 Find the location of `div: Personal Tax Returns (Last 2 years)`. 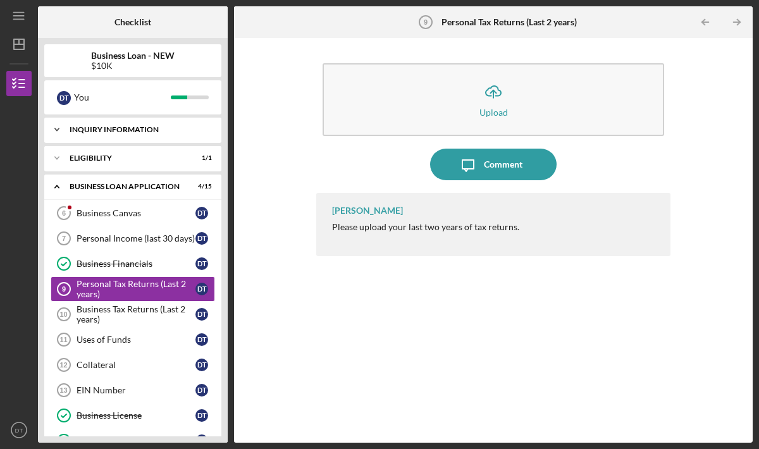

div: Personal Tax Returns (Last 2 years) is located at coordinates (136, 289).